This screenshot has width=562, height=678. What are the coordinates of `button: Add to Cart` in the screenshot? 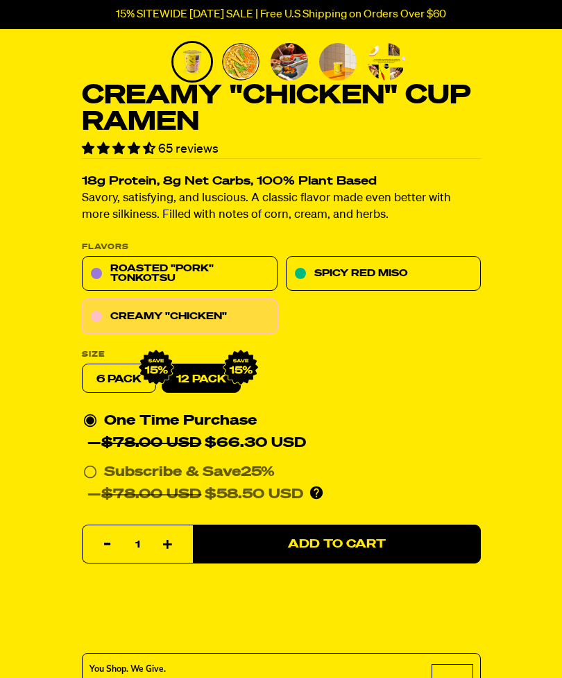 It's located at (336, 545).